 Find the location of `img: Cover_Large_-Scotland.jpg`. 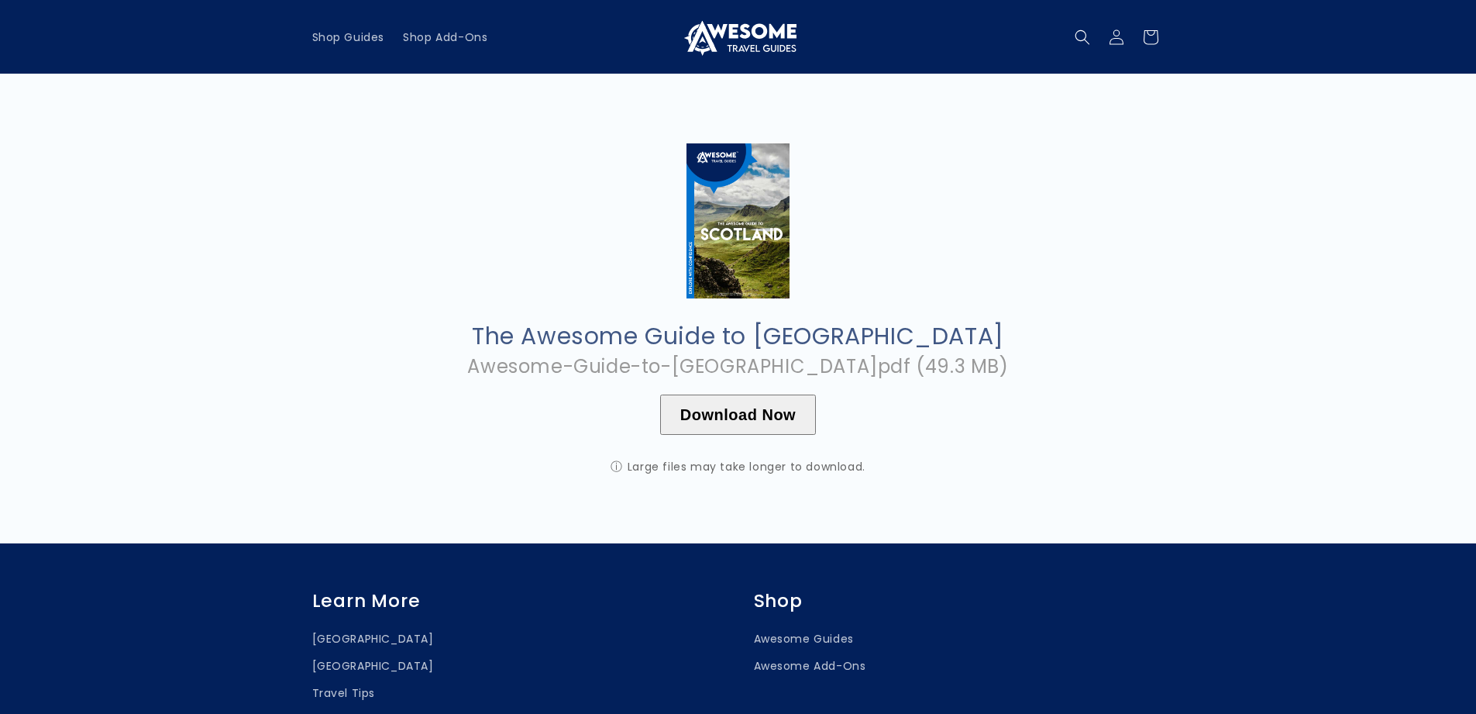

img: Cover_Large_-Scotland.jpg is located at coordinates (738, 221).